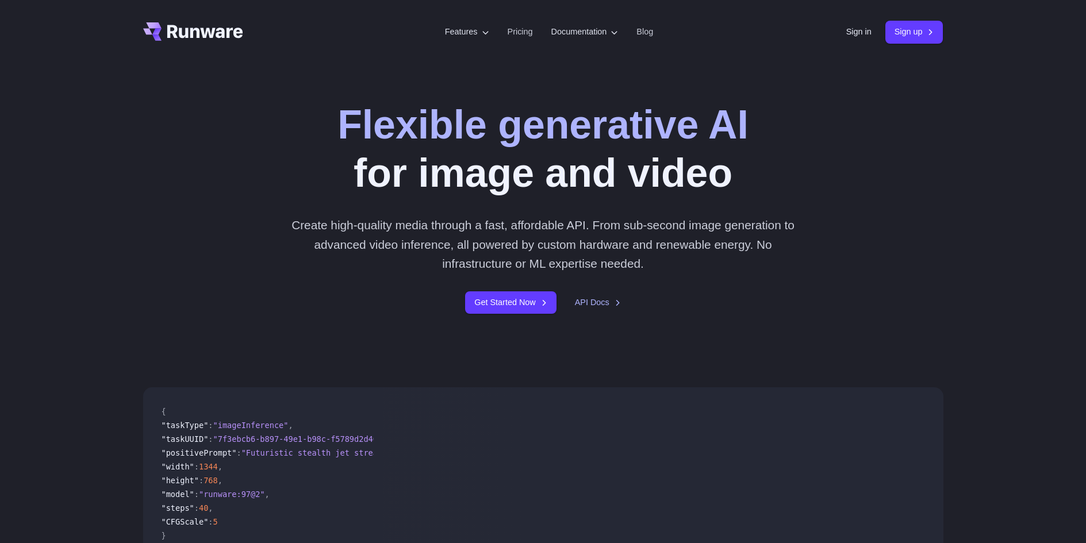 This screenshot has width=1086, height=543. Describe the element at coordinates (251, 426) in the screenshot. I see `span: "imageInference"` at that location.